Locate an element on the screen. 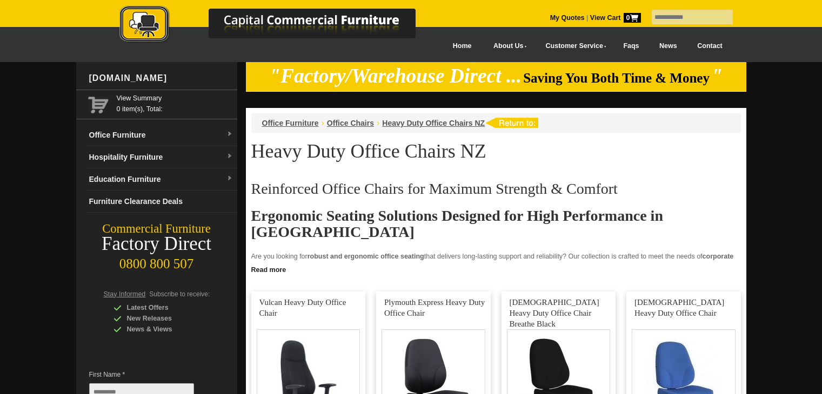 The height and width of the screenshot is (394, 822). a: View Summary is located at coordinates (175, 98).